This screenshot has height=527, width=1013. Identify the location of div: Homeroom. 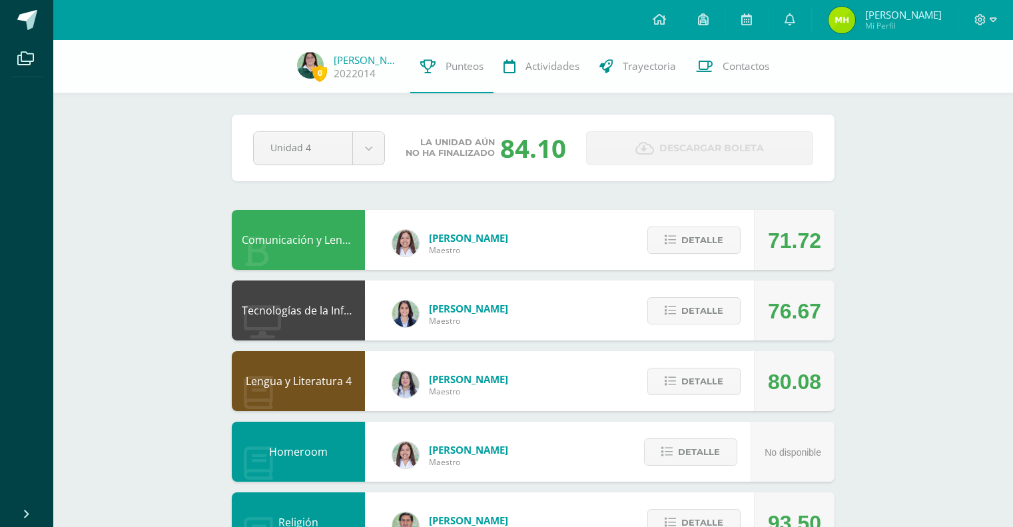
(299, 452).